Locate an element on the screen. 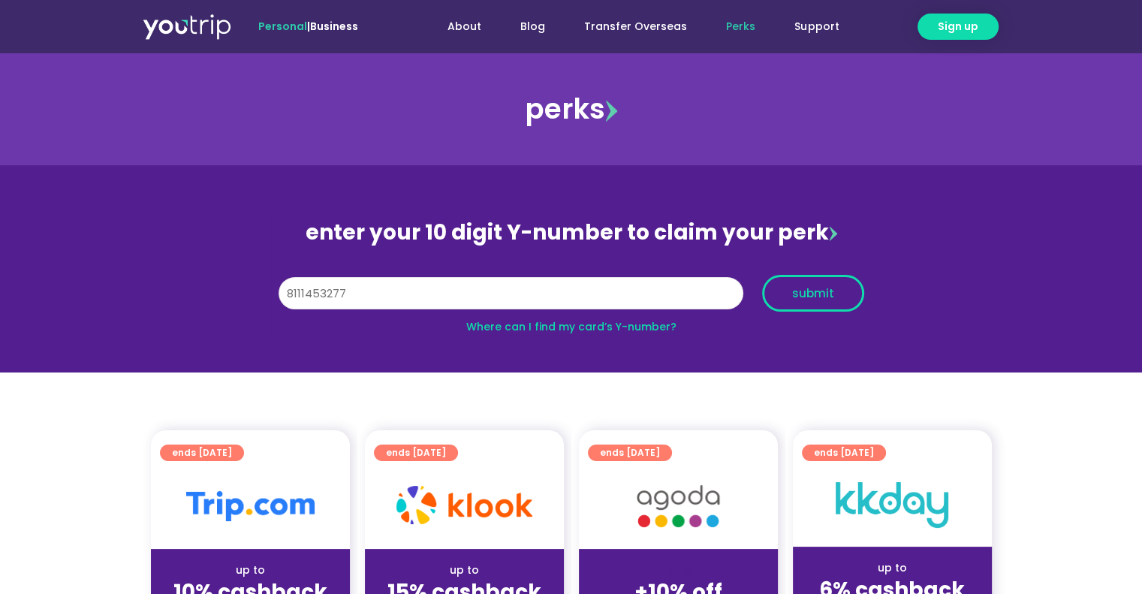 The height and width of the screenshot is (594, 1142). nav: Menu is located at coordinates (629, 26).